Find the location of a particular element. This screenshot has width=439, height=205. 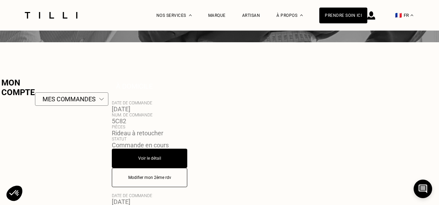

div: Artisan is located at coordinates (251, 15).